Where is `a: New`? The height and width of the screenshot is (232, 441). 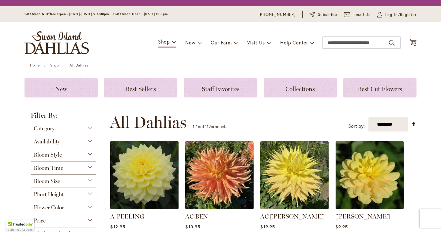
a: New is located at coordinates (61, 88).